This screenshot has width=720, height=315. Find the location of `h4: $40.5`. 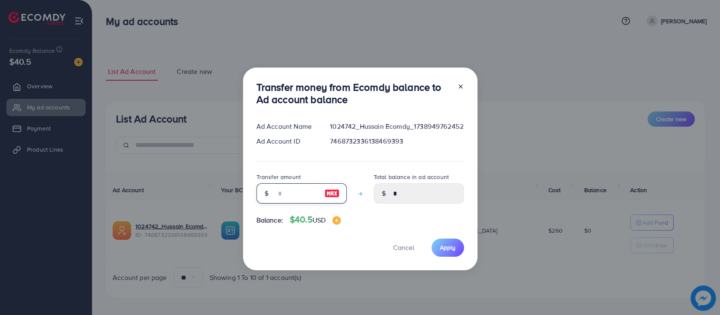

h4: $40.5 is located at coordinates (315, 219).